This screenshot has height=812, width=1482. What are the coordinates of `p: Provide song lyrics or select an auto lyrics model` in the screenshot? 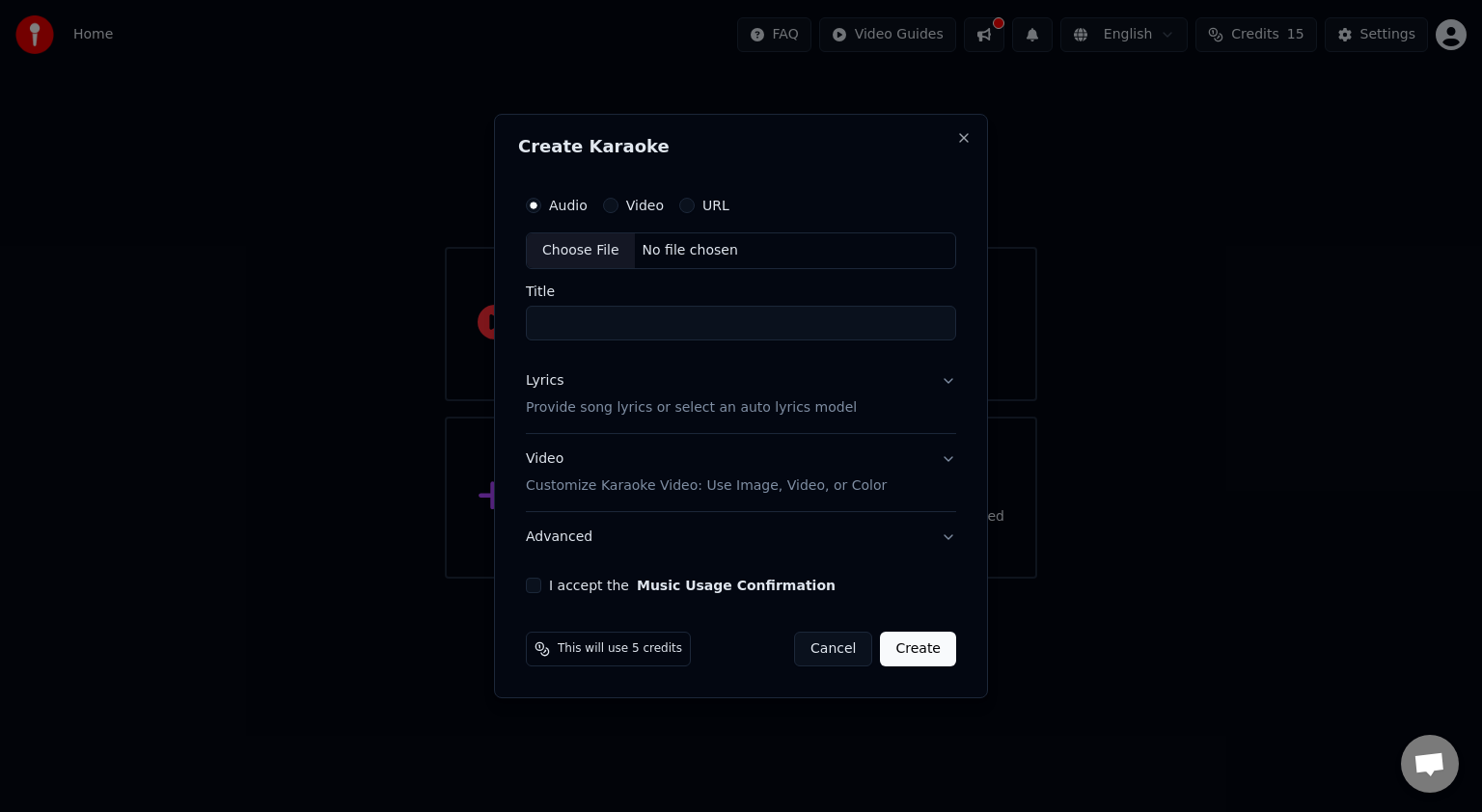 It's located at (691, 408).